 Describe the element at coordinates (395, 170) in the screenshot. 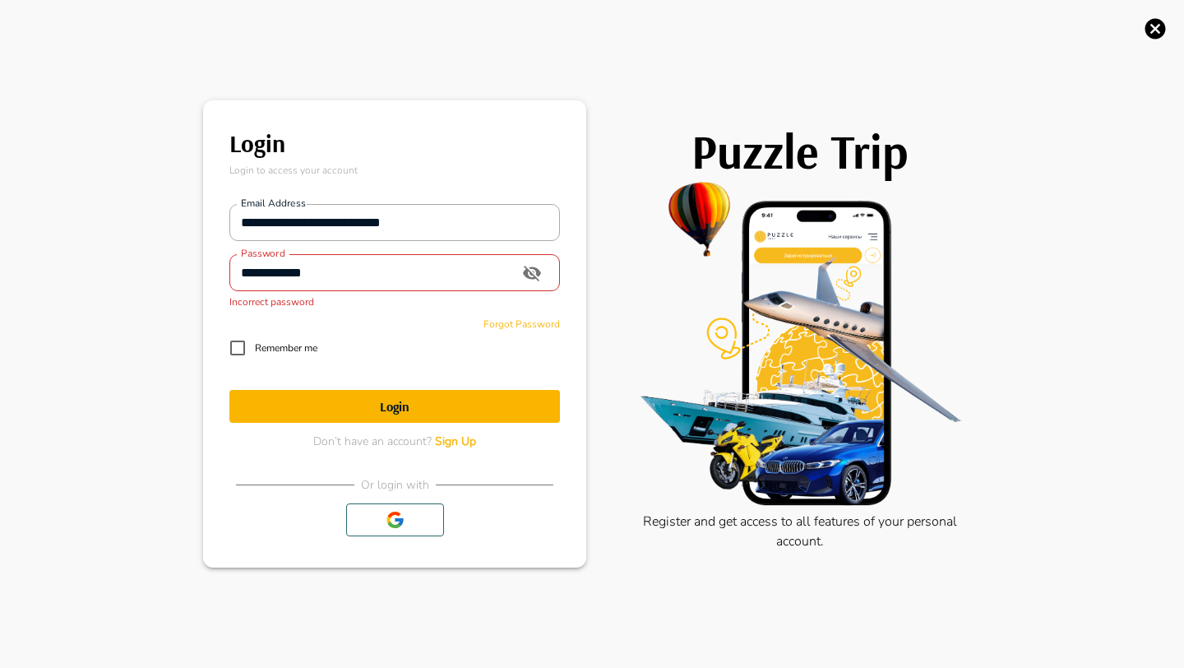

I see `p: Login to access your account` at that location.